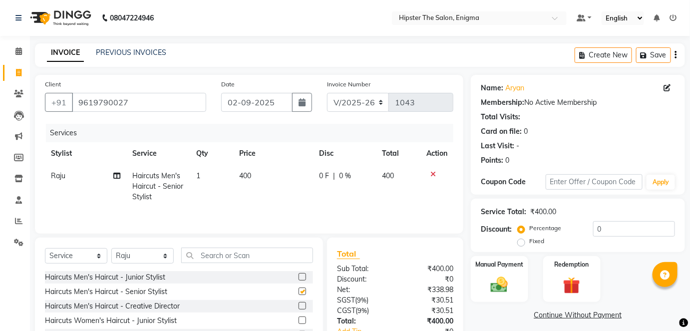  I want to click on a: Aryan, so click(515, 88).